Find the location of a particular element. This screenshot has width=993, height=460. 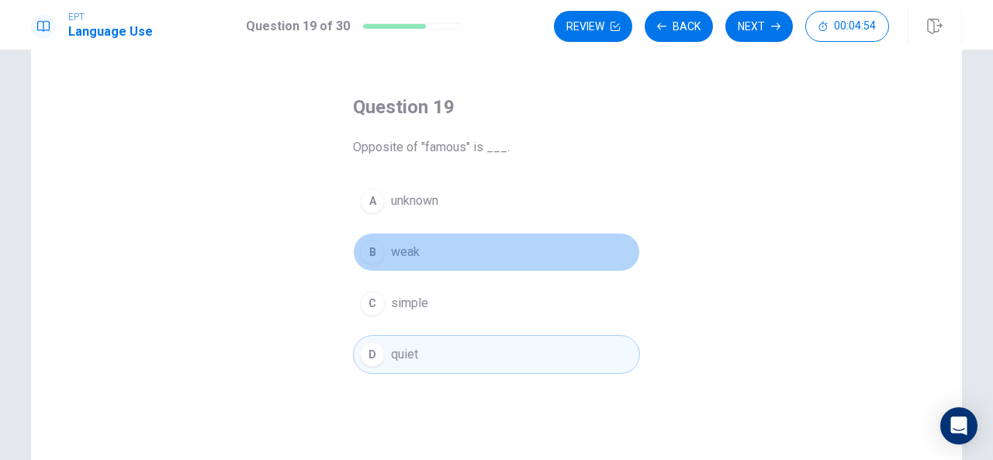

span: 00:04:54 is located at coordinates (855, 26).